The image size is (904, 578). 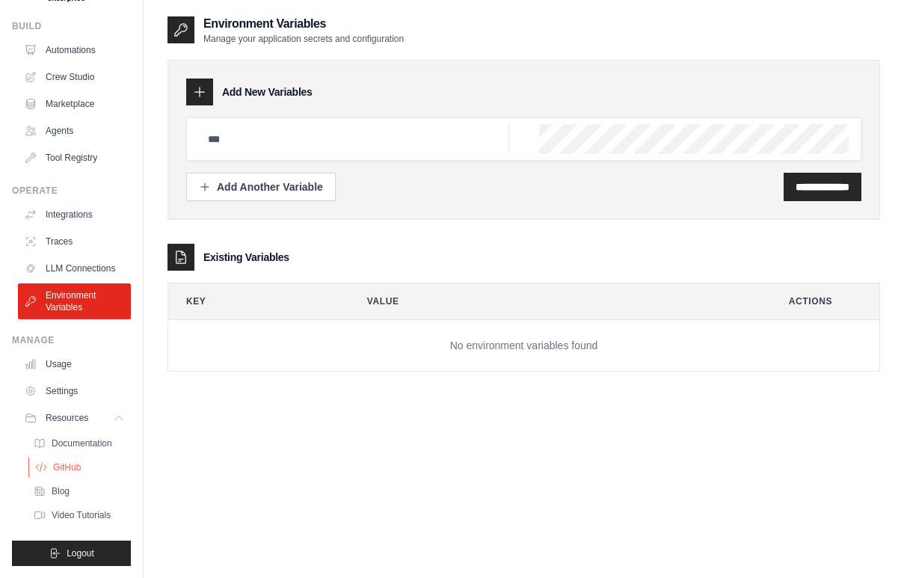 What do you see at coordinates (74, 391) in the screenshot?
I see `a: Settings` at bounding box center [74, 391].